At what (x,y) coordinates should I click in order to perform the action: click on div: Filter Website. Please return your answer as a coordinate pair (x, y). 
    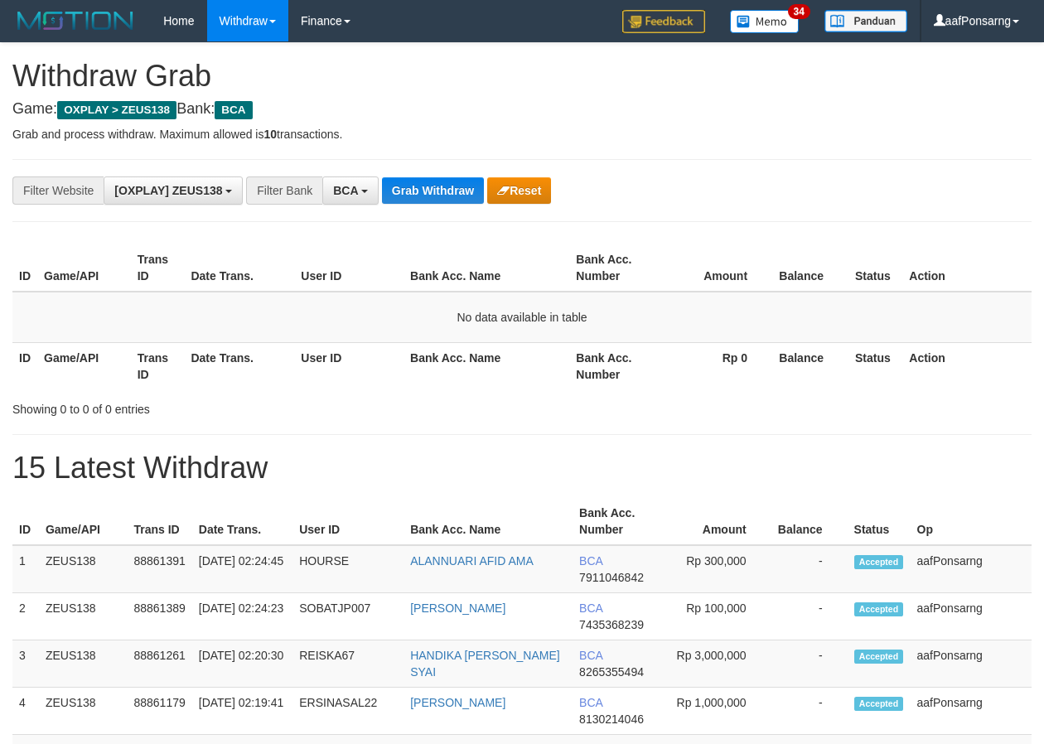
    Looking at the image, I should click on (58, 191).